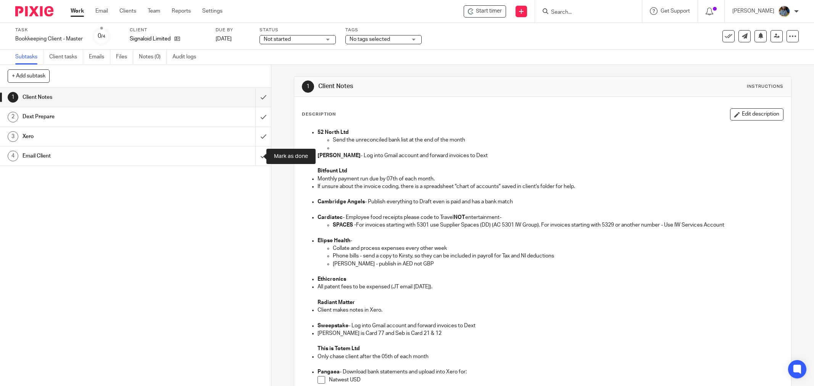 Image resolution: width=814 pixels, height=386 pixels. Describe the element at coordinates (558, 140) in the screenshot. I see `p: Send the unreconciled bank list at the end of the month` at that location.